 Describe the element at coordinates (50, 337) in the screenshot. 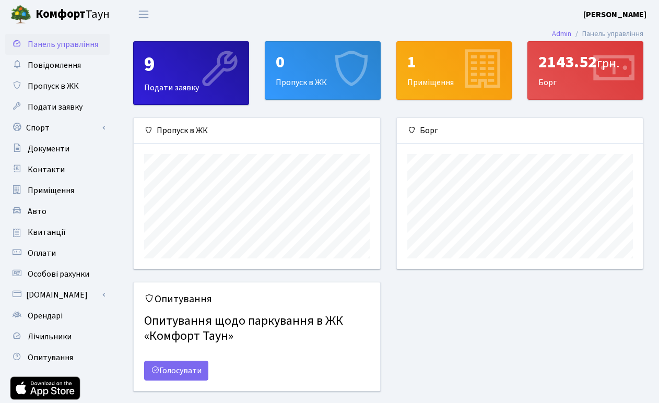

I see `span: Лічильники` at that location.